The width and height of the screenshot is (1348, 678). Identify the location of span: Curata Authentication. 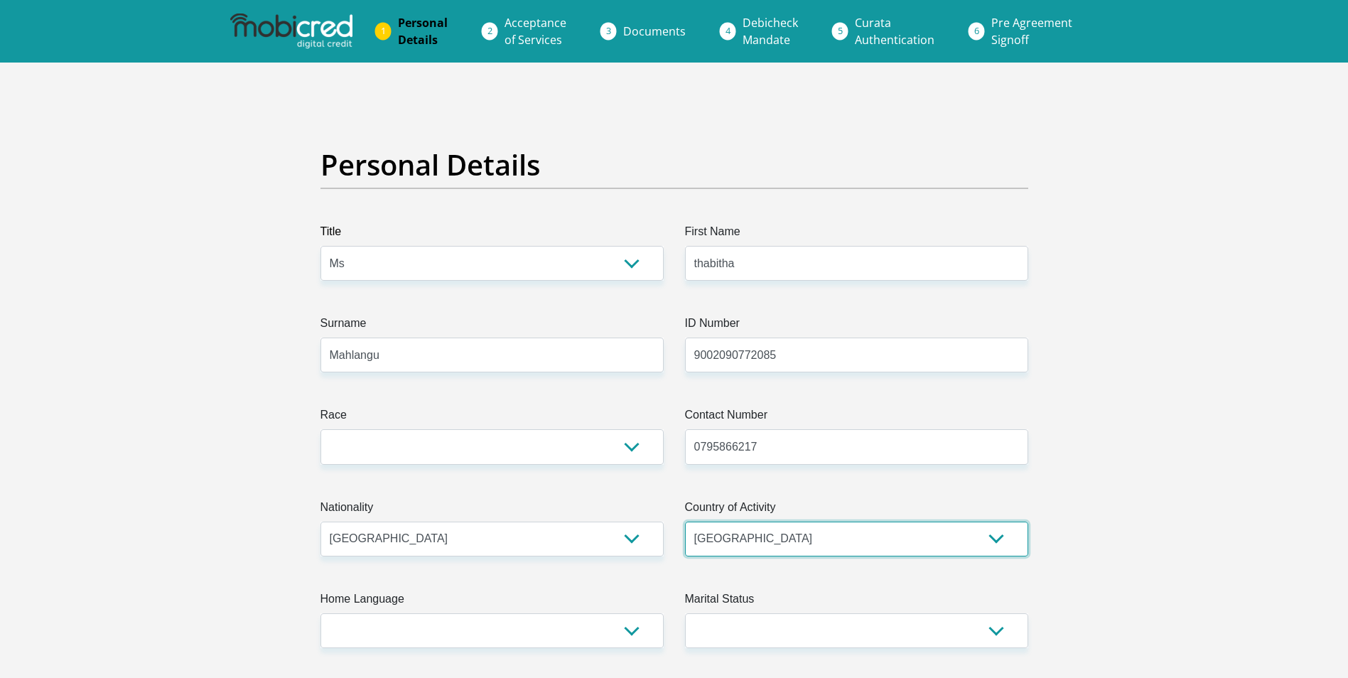
(895, 31).